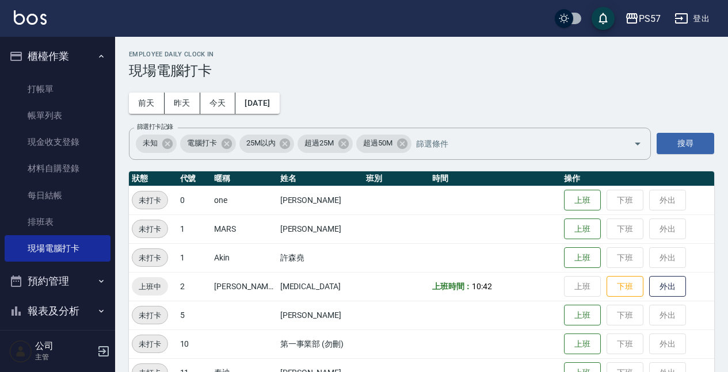 This screenshot has height=372, width=728. I want to click on td: Akin, so click(244, 258).